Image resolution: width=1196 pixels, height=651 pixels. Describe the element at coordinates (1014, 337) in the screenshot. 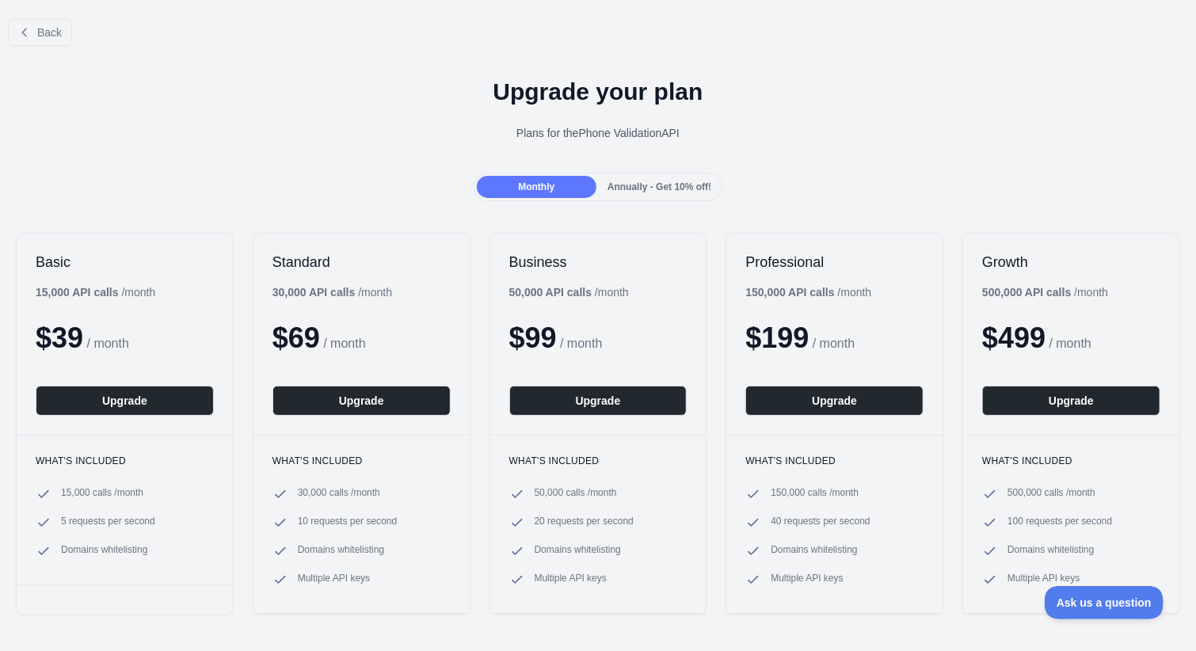

I see `span: $ 499` at that location.